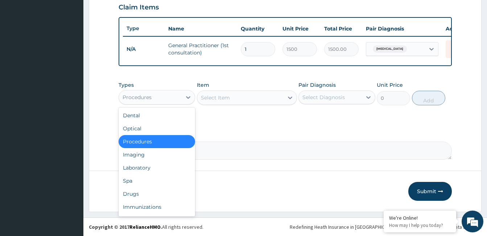 The height and width of the screenshot is (236, 487). I want to click on label: Types, so click(126, 85).